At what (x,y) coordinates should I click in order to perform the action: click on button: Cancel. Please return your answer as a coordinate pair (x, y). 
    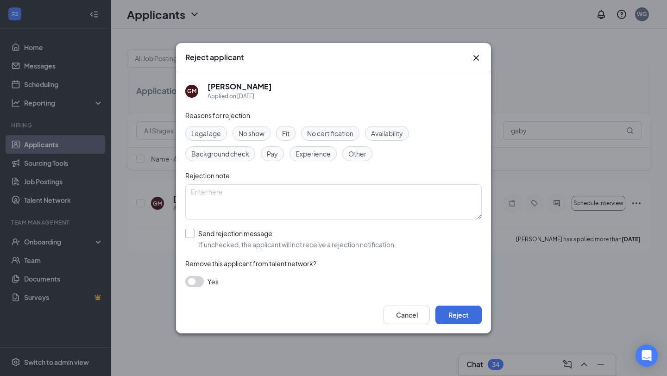
    Looking at the image, I should click on (406, 315).